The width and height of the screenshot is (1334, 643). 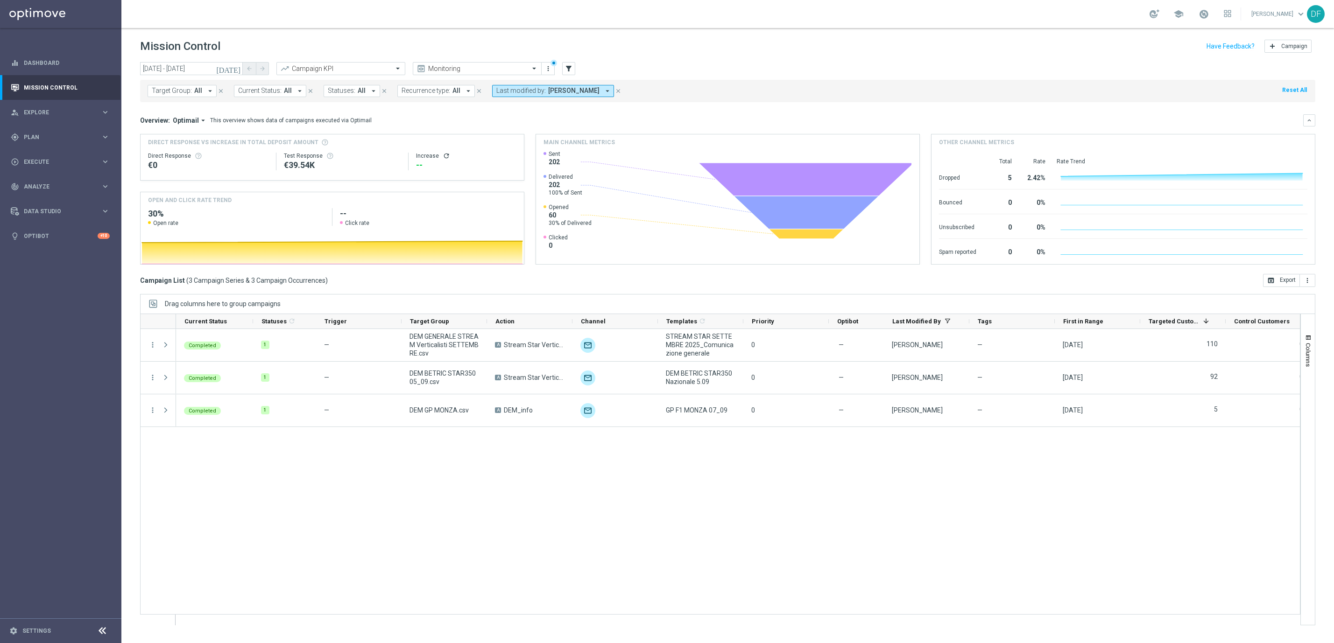 What do you see at coordinates (208, 165) in the screenshot?
I see `div: €0` at bounding box center [208, 165].